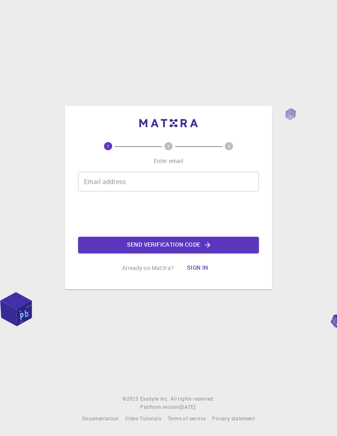  What do you see at coordinates (187, 418) in the screenshot?
I see `a: Terms of service` at bounding box center [187, 418].